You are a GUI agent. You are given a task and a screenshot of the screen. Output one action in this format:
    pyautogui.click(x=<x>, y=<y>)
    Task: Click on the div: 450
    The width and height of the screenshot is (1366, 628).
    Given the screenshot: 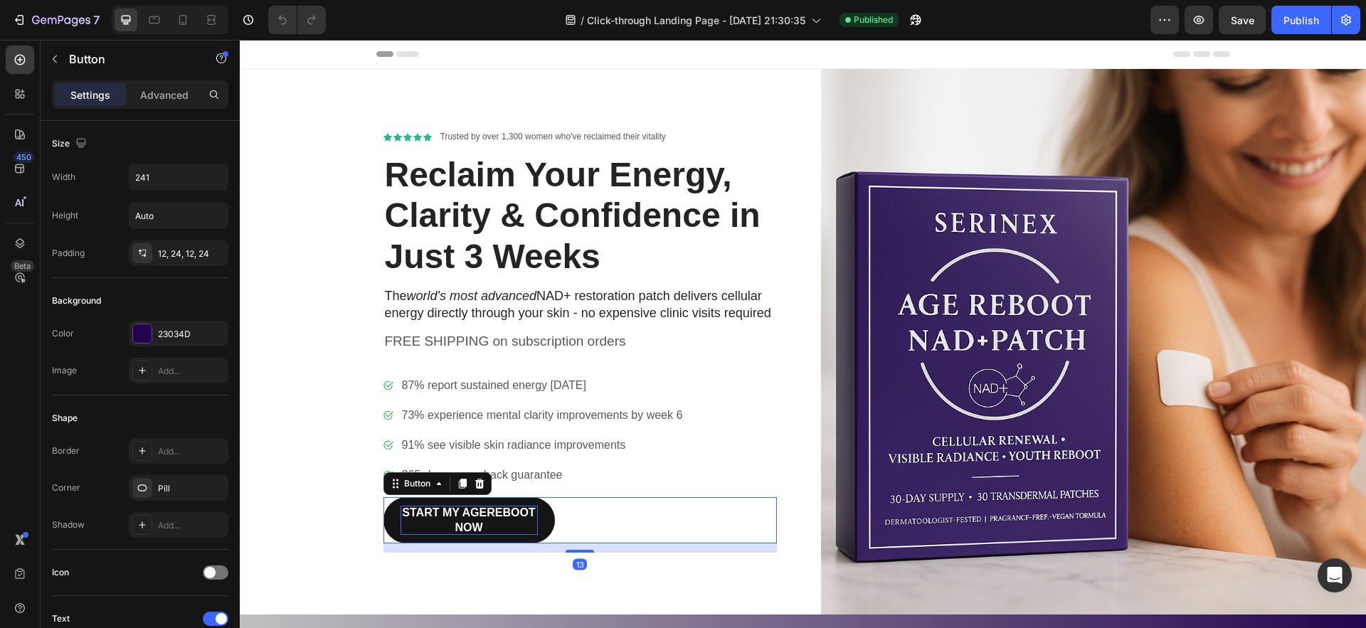 What is the action you would take?
    pyautogui.click(x=23, y=157)
    